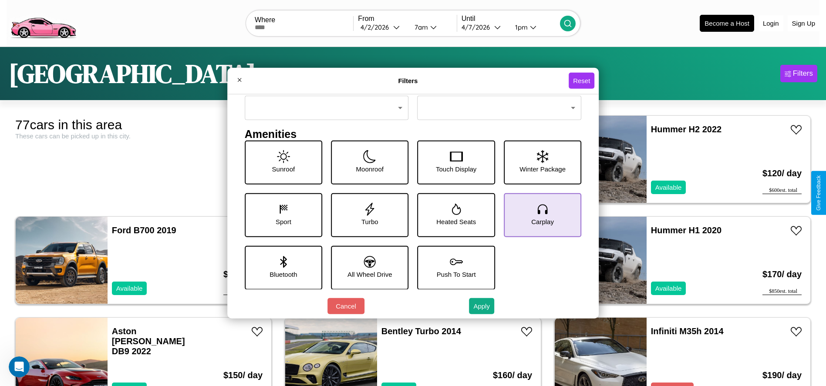  I want to click on button: Become a Host, so click(727, 23).